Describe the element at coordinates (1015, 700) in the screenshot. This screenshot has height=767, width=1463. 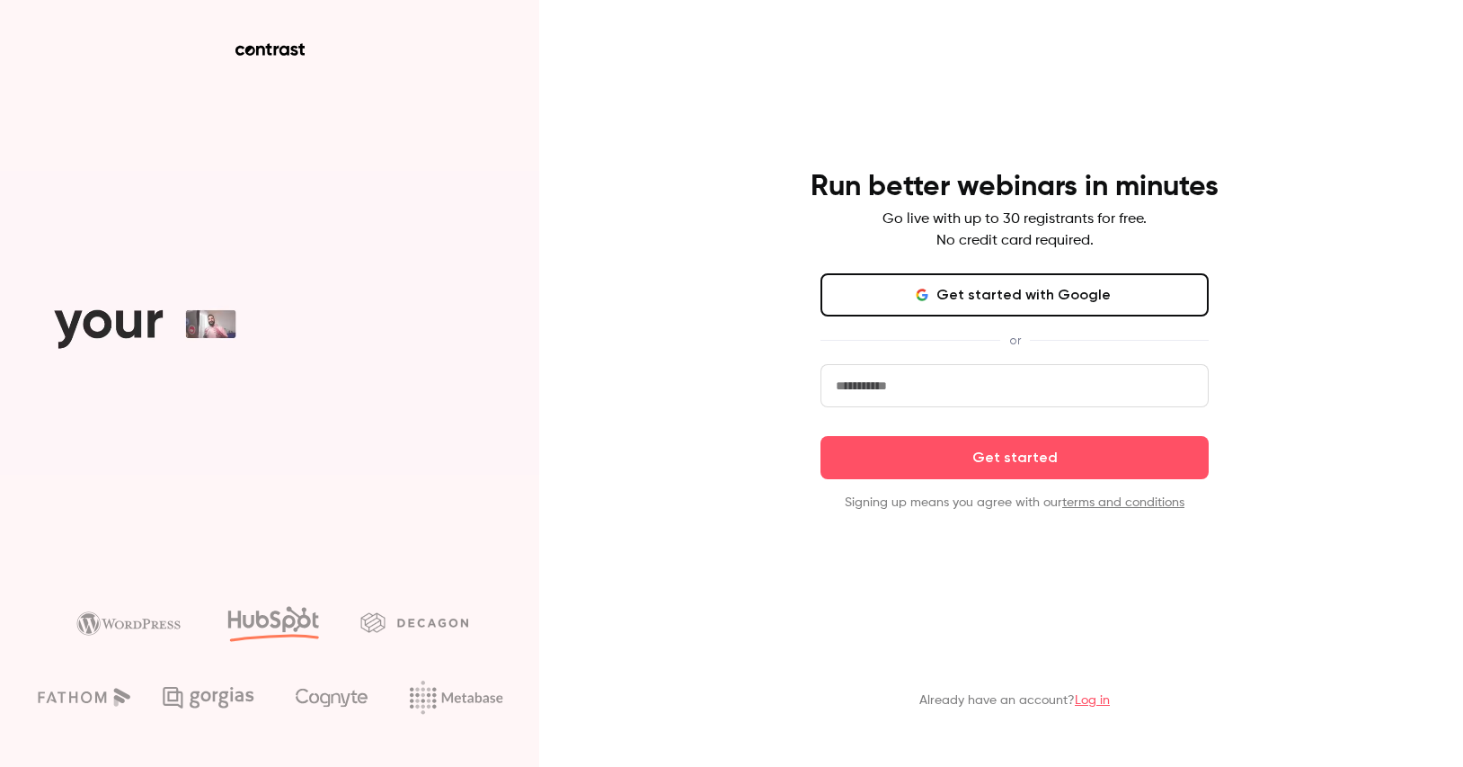
I see `p: Already have an account?` at that location.